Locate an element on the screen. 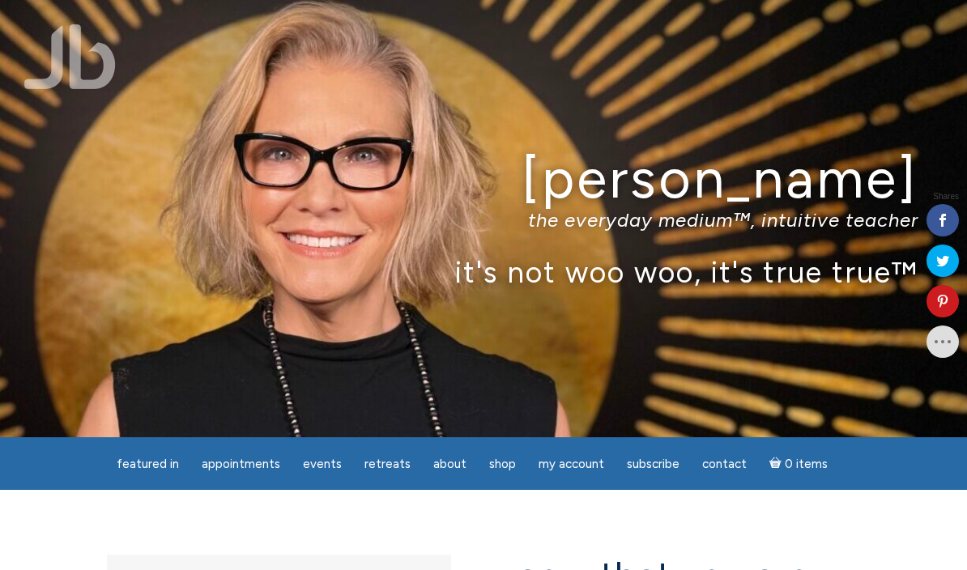 The height and width of the screenshot is (570, 967). a: About is located at coordinates (450, 464).